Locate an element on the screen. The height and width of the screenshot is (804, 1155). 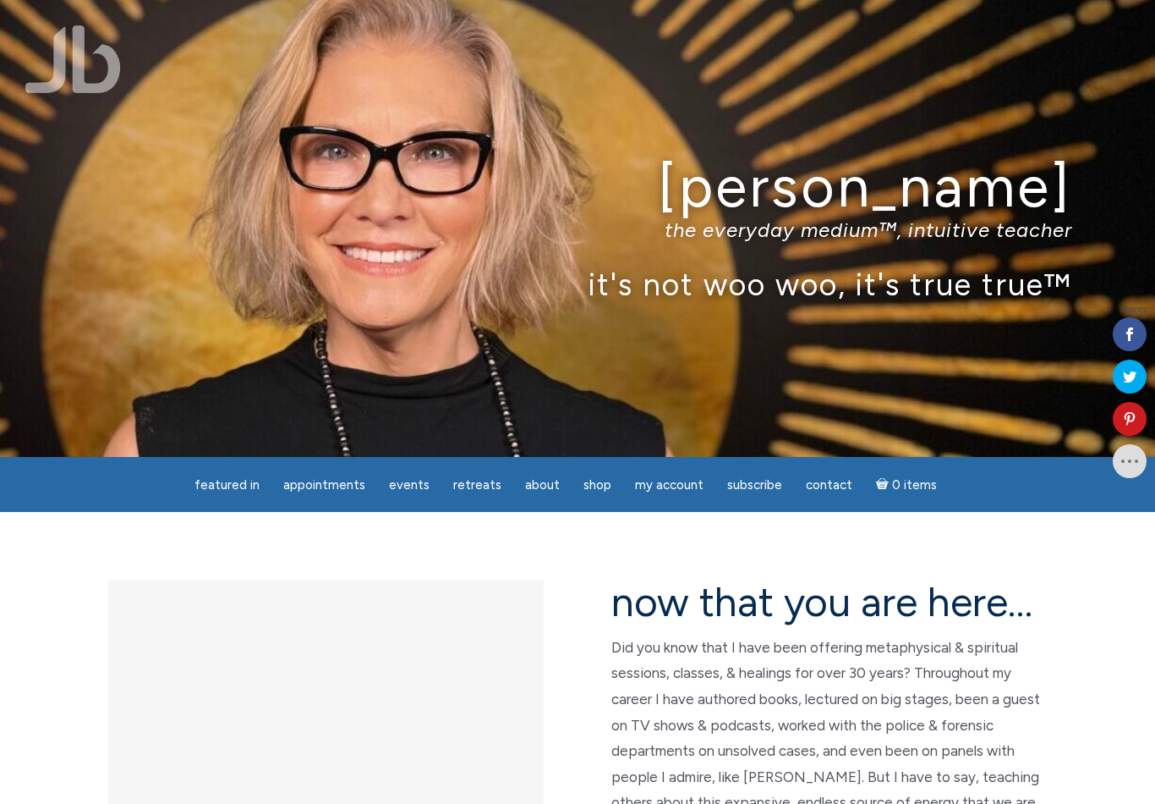
span: 0 items is located at coordinates (914, 485).